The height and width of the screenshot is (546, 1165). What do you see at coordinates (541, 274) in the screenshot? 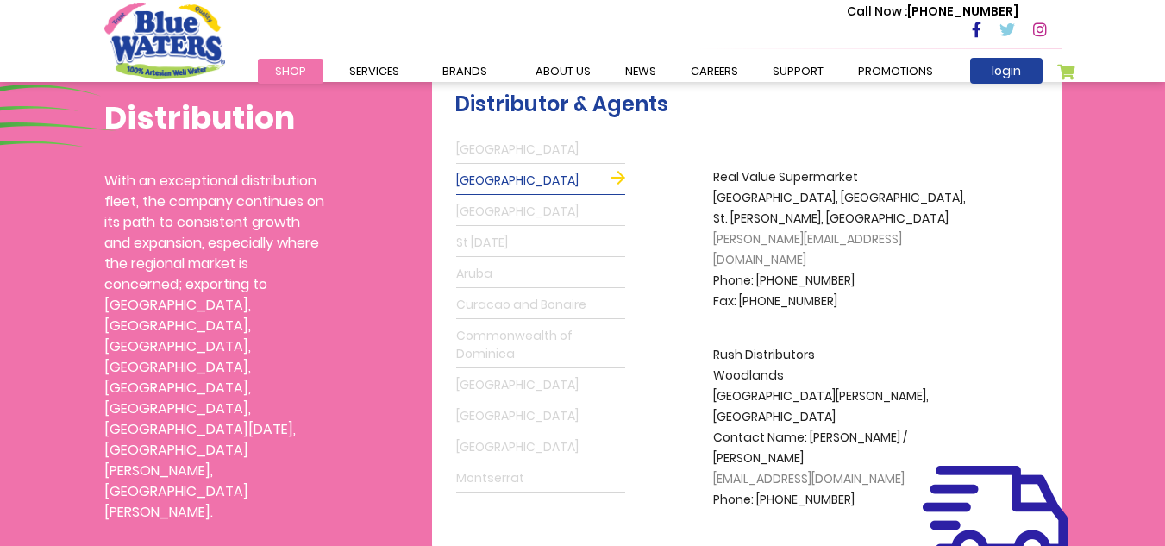
I see `a: Aruba` at bounding box center [541, 274].